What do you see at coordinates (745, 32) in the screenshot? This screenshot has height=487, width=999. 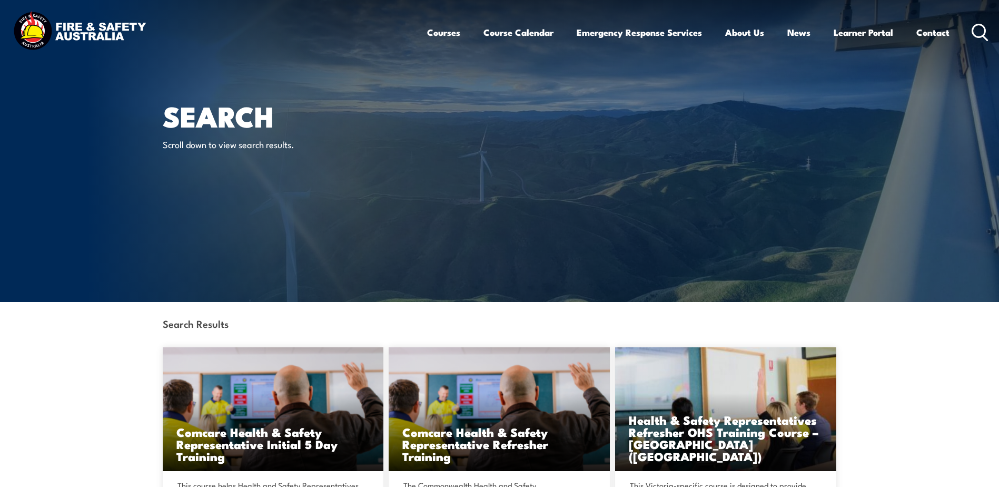 I see `a: About Us` at bounding box center [745, 32].